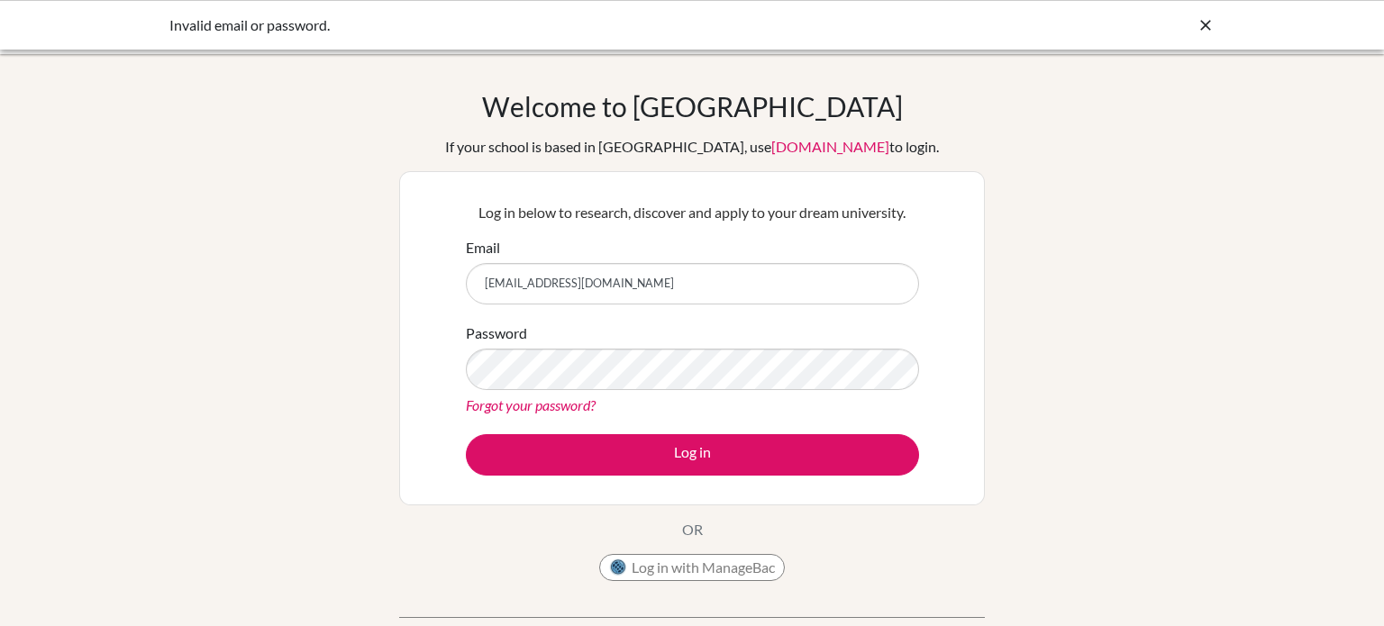 This screenshot has height=626, width=1384. What do you see at coordinates (692, 568) in the screenshot?
I see `button: Log in with ManageBac` at bounding box center [692, 568].